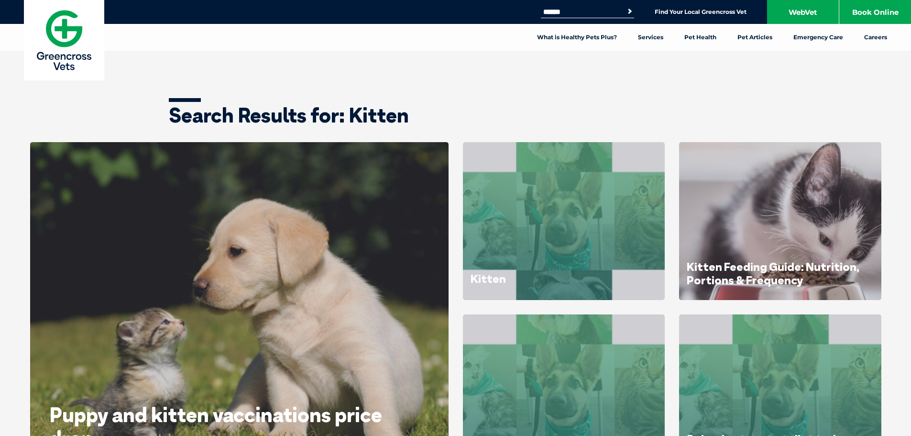 This screenshot has height=436, width=911. Describe the element at coordinates (876, 37) in the screenshot. I see `a: Careers` at that location.